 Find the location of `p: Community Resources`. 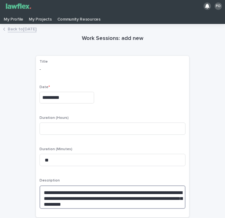

p: Community Resources is located at coordinates (79, 17).